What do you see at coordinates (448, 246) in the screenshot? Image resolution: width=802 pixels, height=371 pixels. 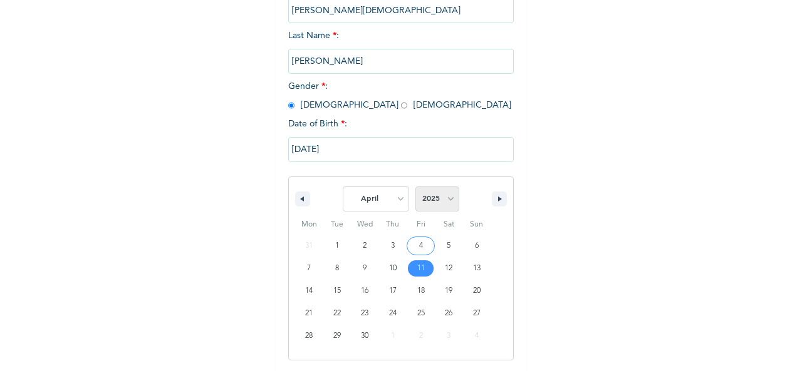 I see `button: 5` at bounding box center [448, 246].